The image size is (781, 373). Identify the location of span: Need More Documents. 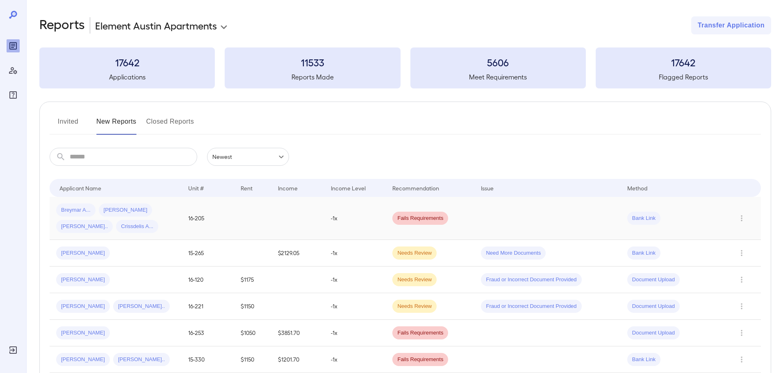
(513, 253).